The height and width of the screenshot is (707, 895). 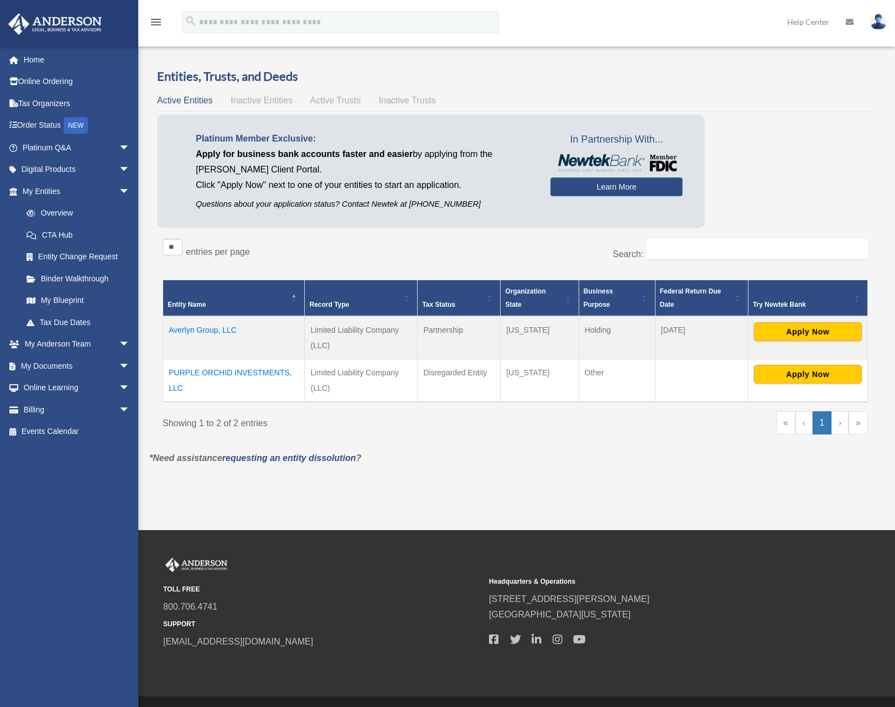 I want to click on small: SUPPORT, so click(x=322, y=624).